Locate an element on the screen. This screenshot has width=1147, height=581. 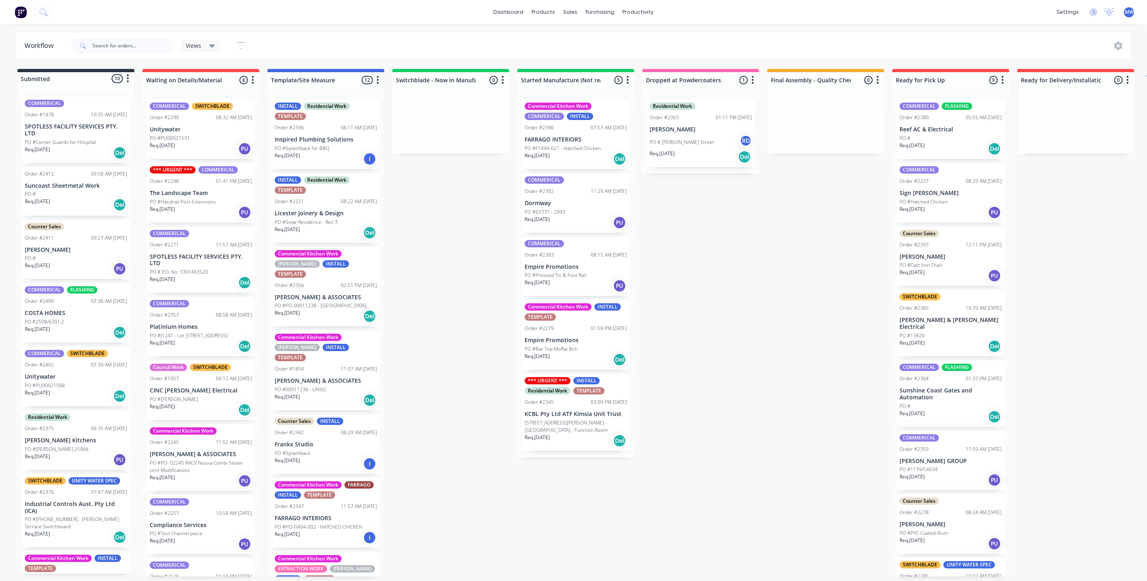
div: Order #2278 is located at coordinates (914, 513).